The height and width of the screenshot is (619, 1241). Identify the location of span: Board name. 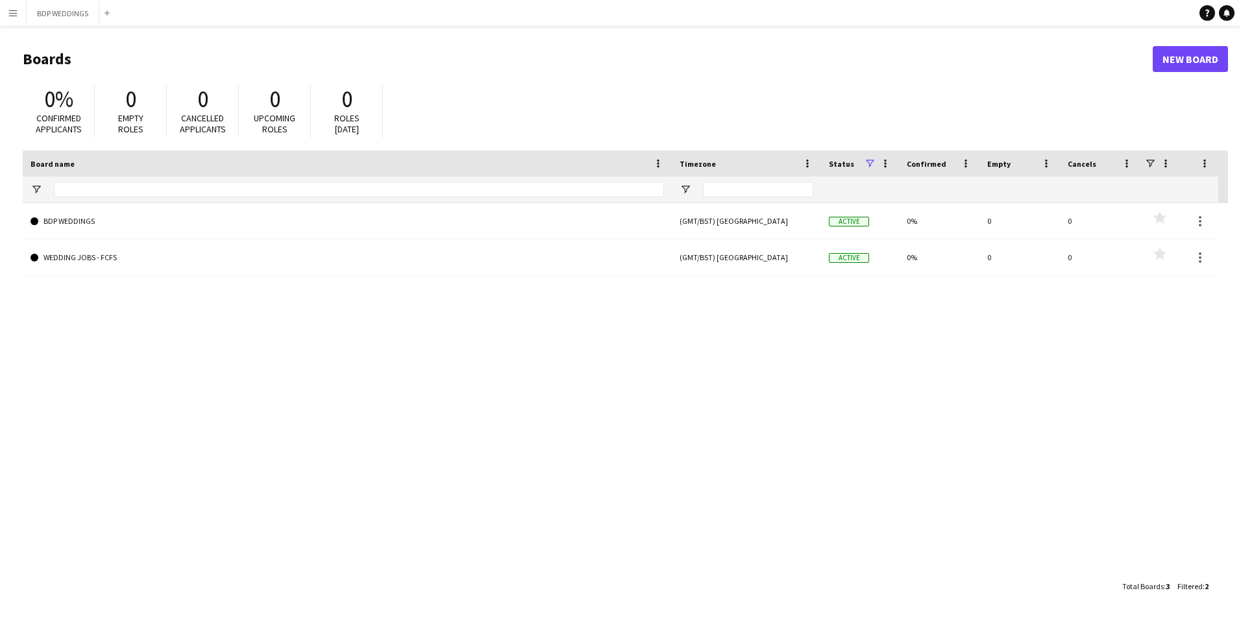
(53, 164).